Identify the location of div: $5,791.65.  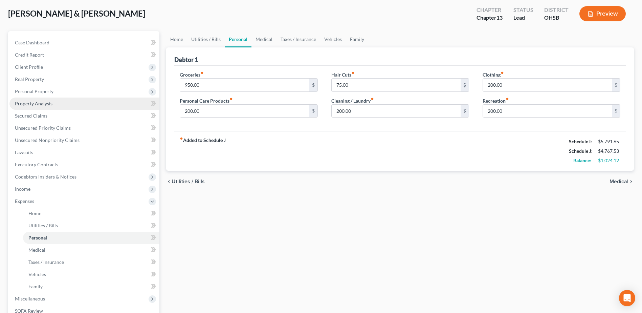
(609, 141).